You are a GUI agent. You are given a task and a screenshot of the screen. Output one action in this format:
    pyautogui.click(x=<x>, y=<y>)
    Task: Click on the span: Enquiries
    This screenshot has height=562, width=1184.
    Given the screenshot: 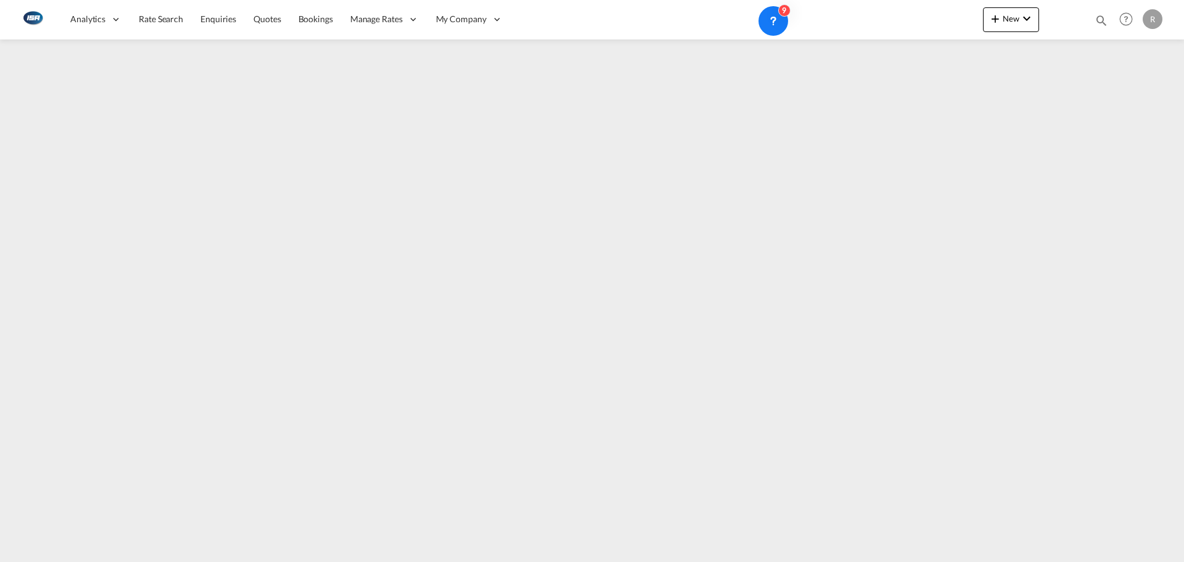 What is the action you would take?
    pyautogui.click(x=218, y=19)
    